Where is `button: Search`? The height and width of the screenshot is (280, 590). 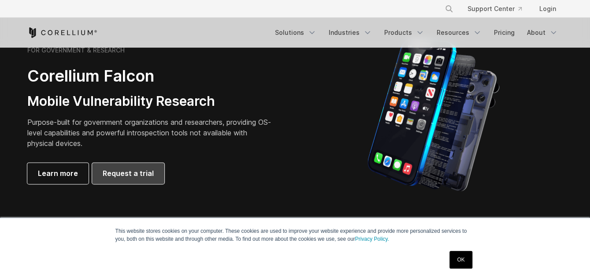
button: Search is located at coordinates (449, 9).